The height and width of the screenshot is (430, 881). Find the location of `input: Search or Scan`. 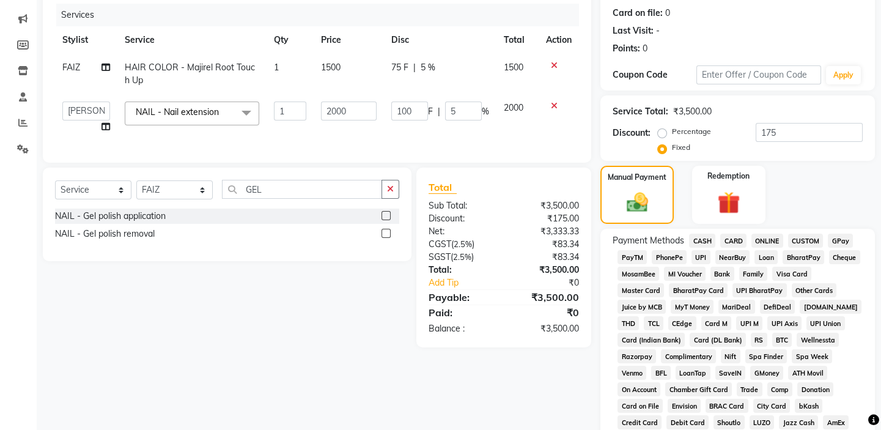

input: Search or Scan is located at coordinates (302, 189).